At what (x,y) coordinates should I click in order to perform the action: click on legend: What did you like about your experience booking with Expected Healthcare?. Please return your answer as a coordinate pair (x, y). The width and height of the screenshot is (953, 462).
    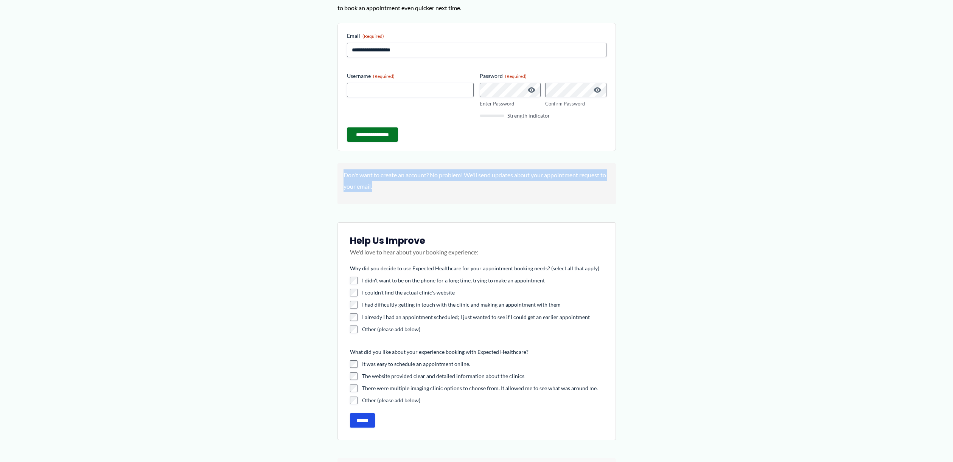
    Looking at the image, I should click on (439, 352).